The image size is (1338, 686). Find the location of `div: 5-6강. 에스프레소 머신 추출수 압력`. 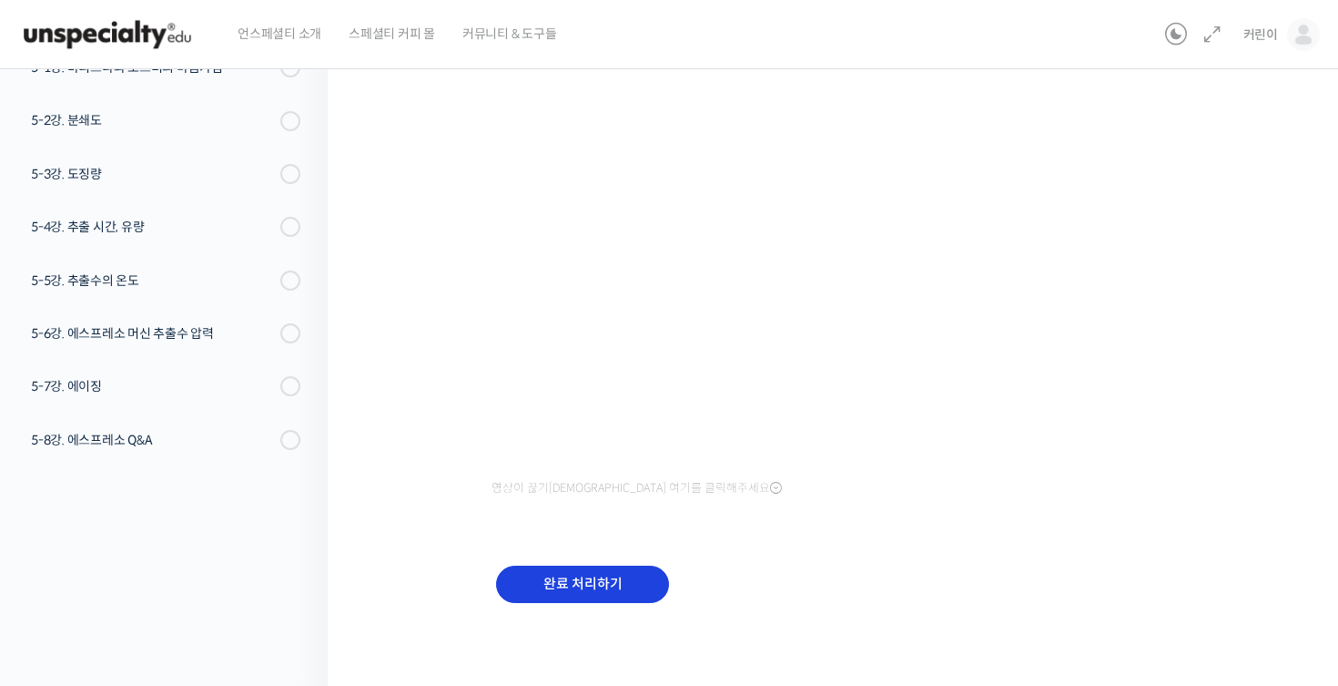

div: 5-6강. 에스프레소 머신 추출수 압력 is located at coordinates (153, 333).